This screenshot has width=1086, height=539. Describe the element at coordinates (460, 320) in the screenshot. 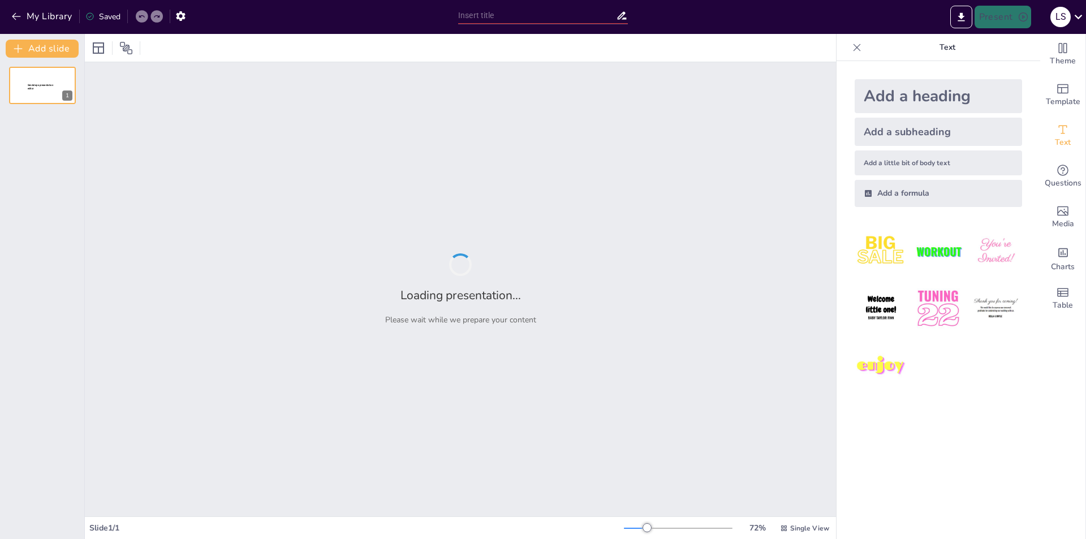

I see `p: Please wait while we prepare your content` at that location.